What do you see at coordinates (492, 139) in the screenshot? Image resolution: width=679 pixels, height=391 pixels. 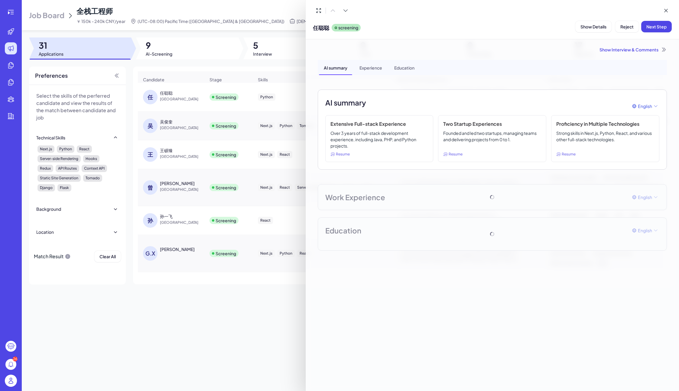 I see `p: Founded and led two startups, managing teams and delivering projects from 0 to 1.` at bounding box center [492, 139].